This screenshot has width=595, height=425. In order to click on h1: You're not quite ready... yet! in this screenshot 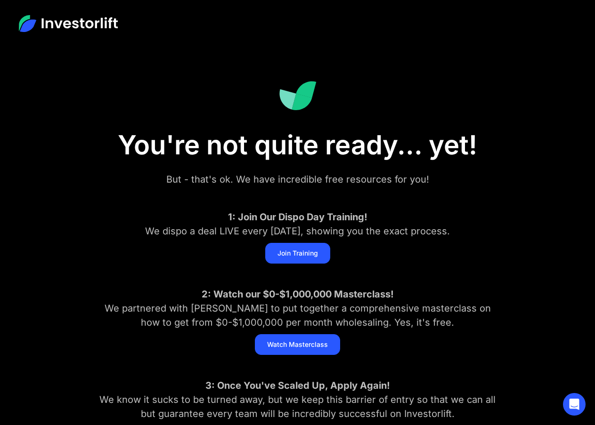, I will do `click(298, 145)`.